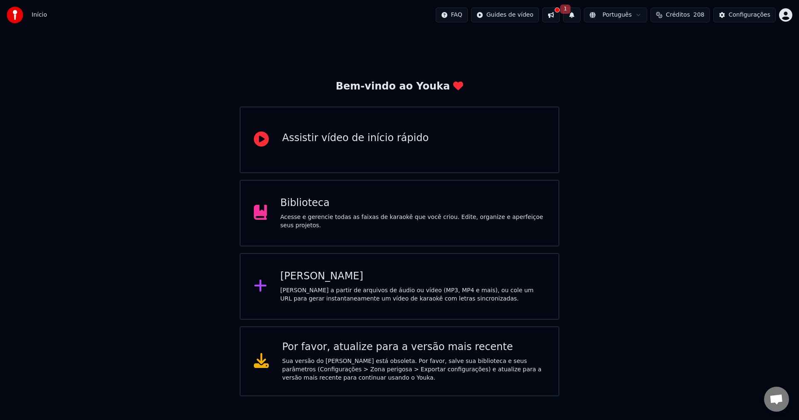 Image resolution: width=799 pixels, height=420 pixels. Describe the element at coordinates (413, 221) in the screenshot. I see `div: Acesse e gerencie todas as faixas de karaokê que você criou. Edite, organize e aperfeiçoe seus pr...` at that location.